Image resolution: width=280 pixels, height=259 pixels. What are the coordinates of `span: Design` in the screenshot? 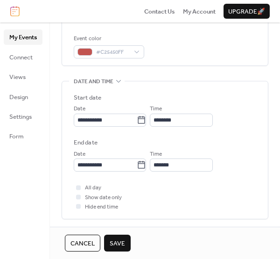 It's located at (19, 97).